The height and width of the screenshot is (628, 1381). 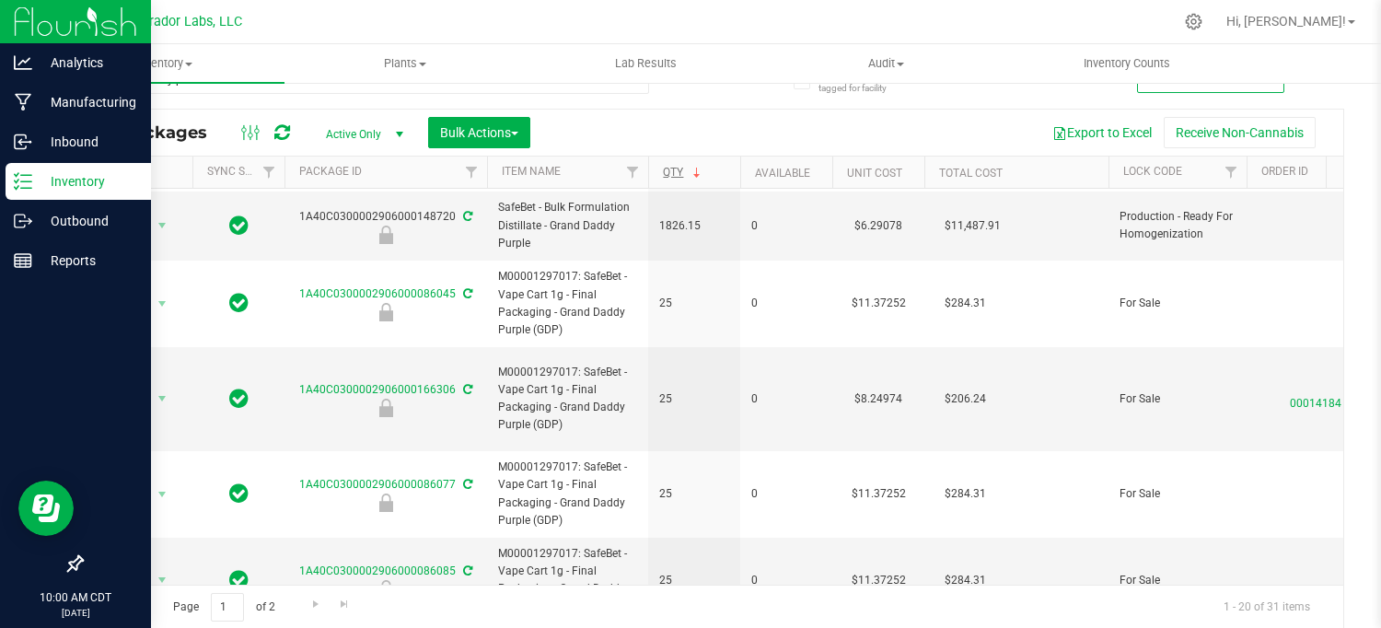 What do you see at coordinates (970, 173) in the screenshot?
I see `a: Total Cost` at bounding box center [970, 173].